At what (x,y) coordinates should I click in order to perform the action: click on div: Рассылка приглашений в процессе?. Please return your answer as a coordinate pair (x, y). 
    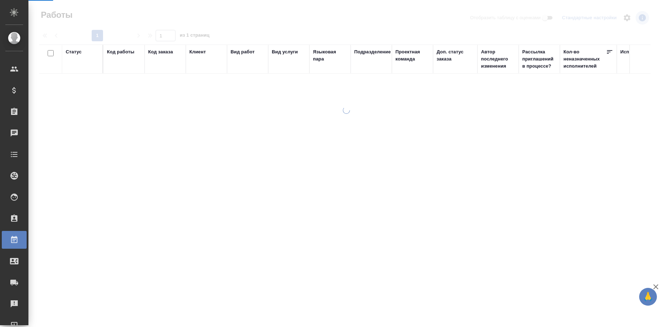
    Looking at the image, I should click on (540, 59).